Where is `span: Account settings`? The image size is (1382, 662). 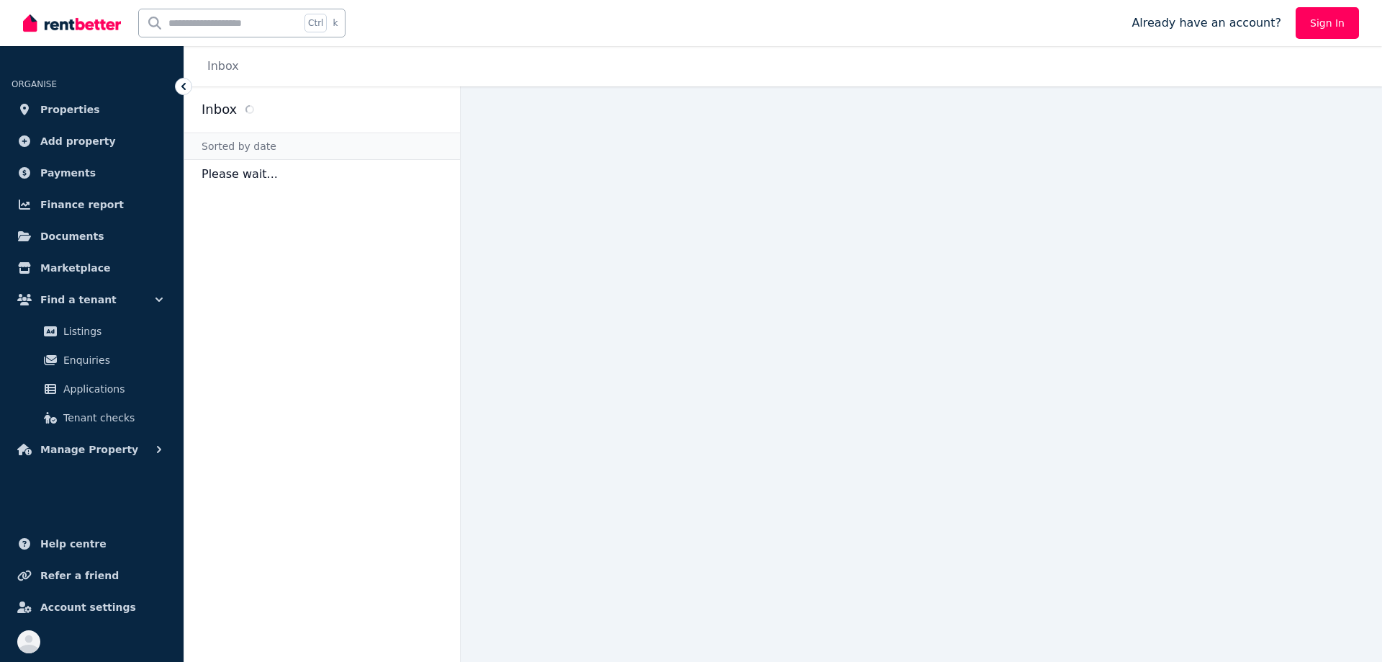
span: Account settings is located at coordinates (88, 607).